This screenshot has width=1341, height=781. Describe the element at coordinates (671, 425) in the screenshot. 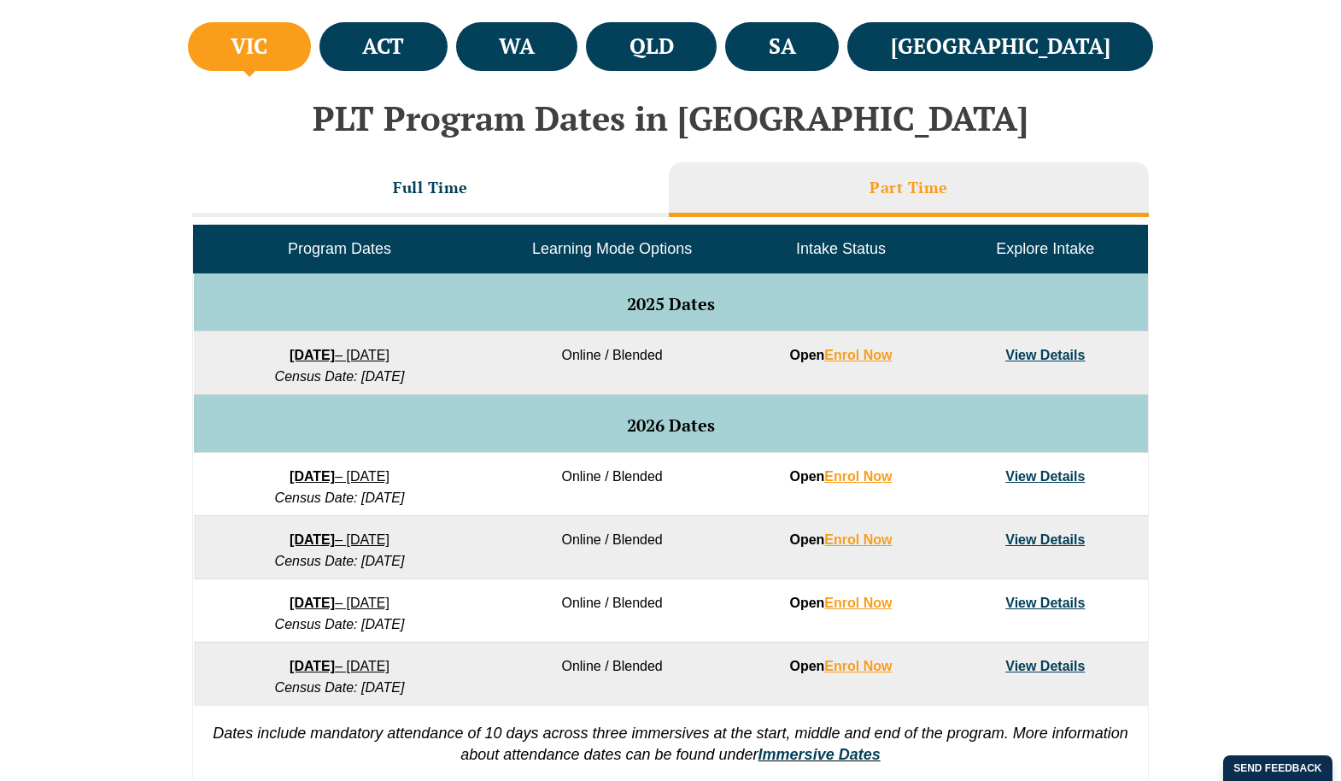

I see `span: 2026 Dates` at that location.